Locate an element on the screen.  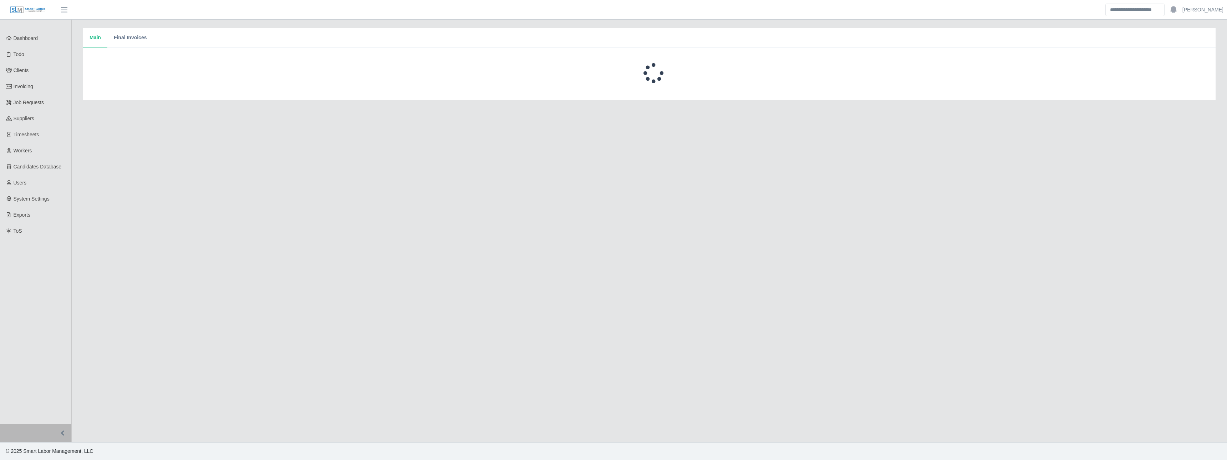
span: Suppliers is located at coordinates (24, 118).